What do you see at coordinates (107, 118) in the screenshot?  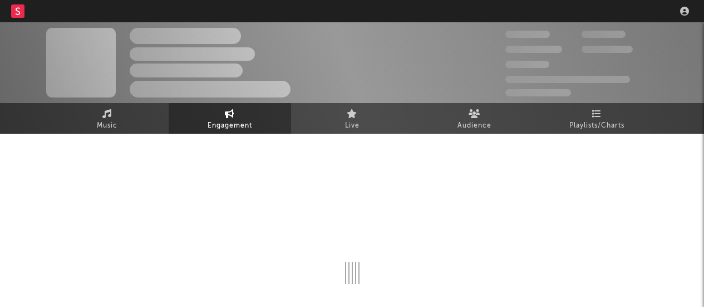 I see `a: Music` at bounding box center [107, 118].